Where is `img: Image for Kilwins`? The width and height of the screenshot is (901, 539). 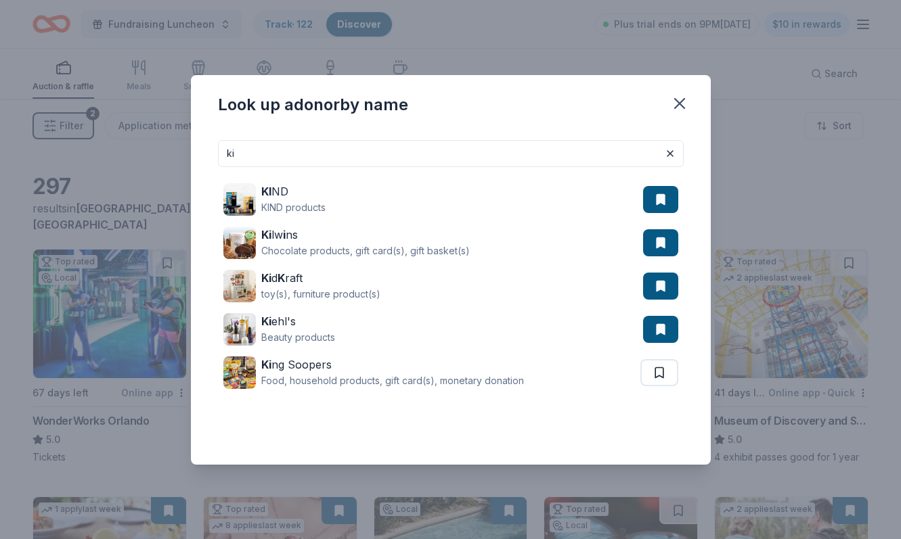 img: Image for Kilwins is located at coordinates (240, 243).